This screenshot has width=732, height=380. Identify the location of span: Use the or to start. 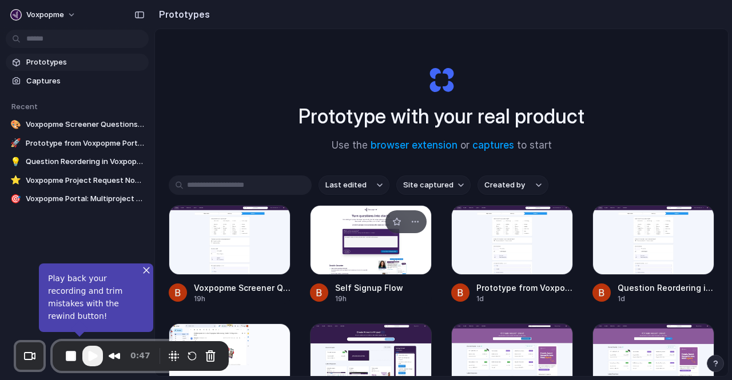
(441, 146).